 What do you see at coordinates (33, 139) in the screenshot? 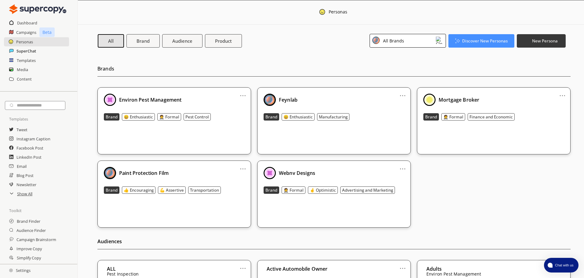
I see `h2: Instagram Caption` at bounding box center [33, 139].